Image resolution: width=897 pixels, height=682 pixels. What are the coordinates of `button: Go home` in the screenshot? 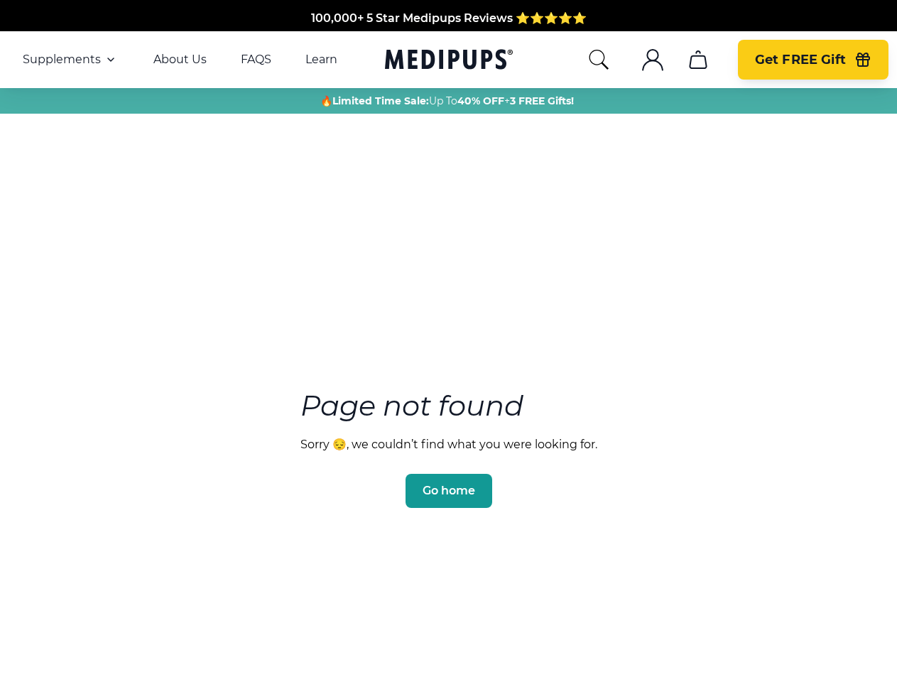 It's located at (449, 491).